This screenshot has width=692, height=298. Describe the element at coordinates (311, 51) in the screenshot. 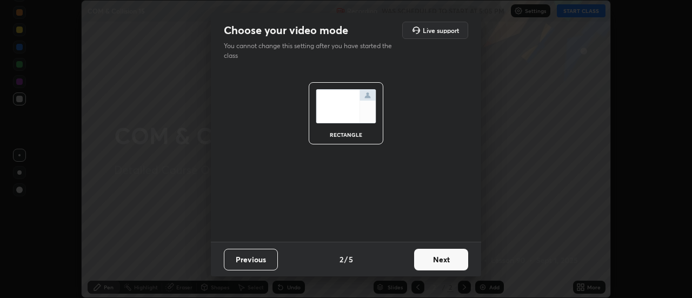

I see `p: You cannot change this setting after you have started the class` at that location.